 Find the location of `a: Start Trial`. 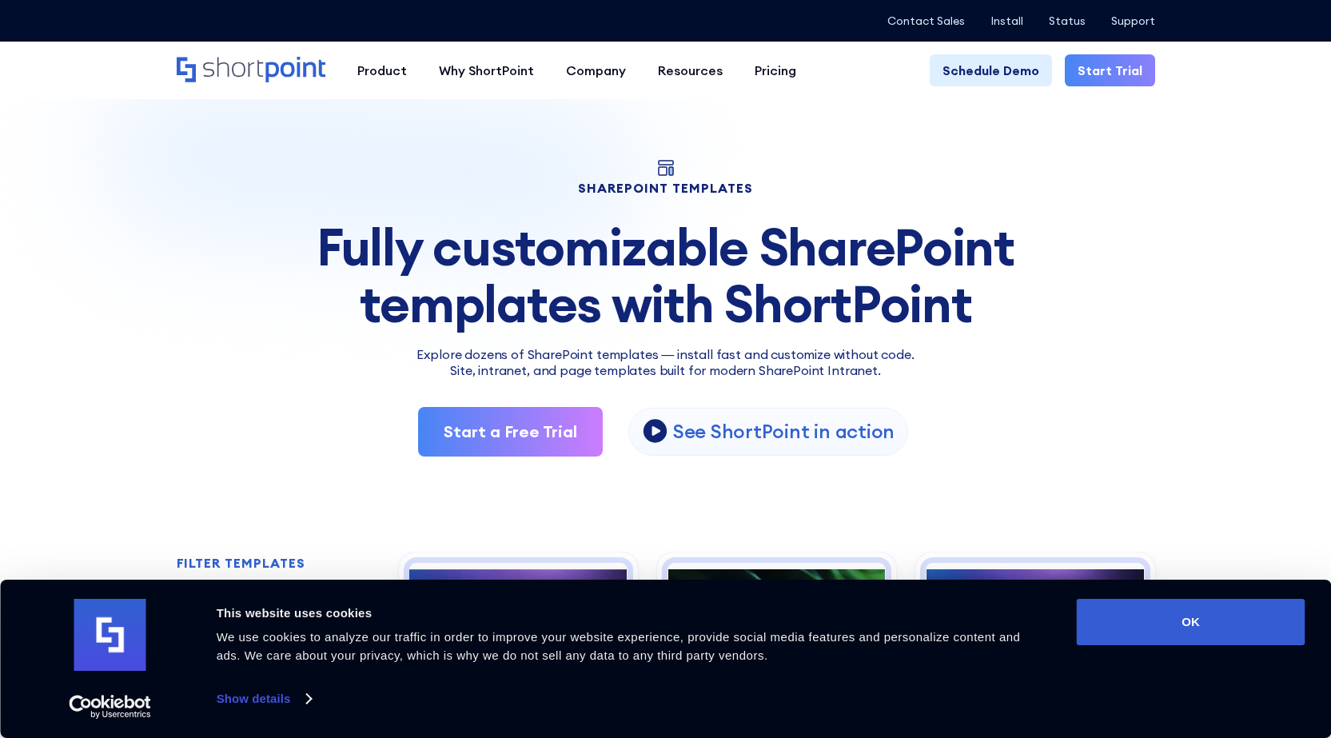

a: Start Trial is located at coordinates (1110, 70).